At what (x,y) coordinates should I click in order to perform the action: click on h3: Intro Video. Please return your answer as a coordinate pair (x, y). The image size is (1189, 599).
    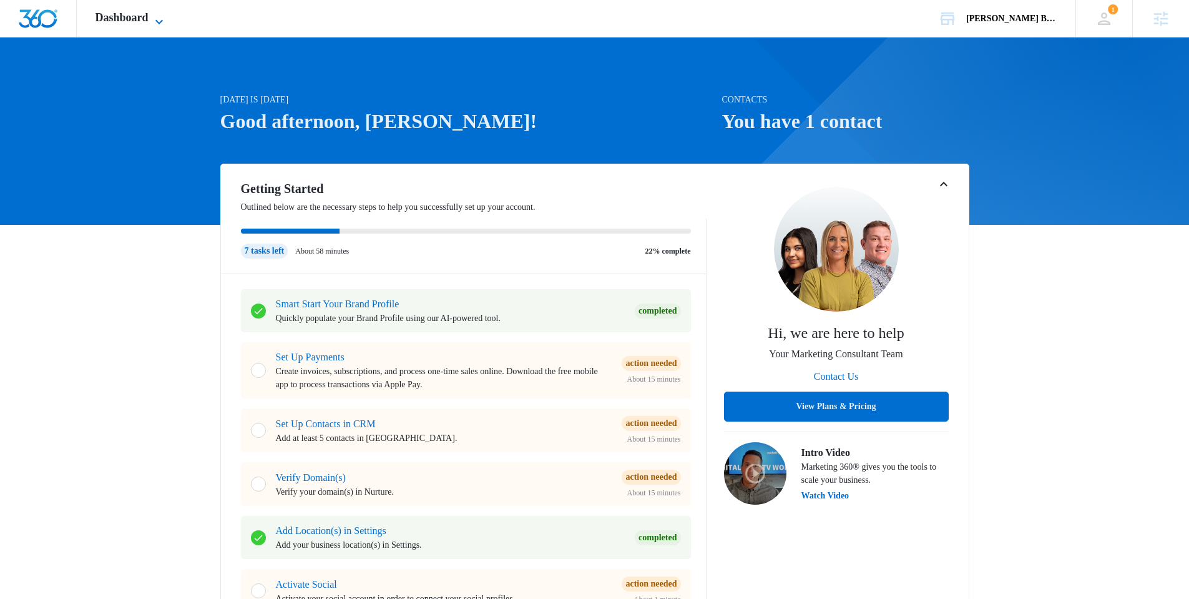
    Looking at the image, I should click on (875, 453).